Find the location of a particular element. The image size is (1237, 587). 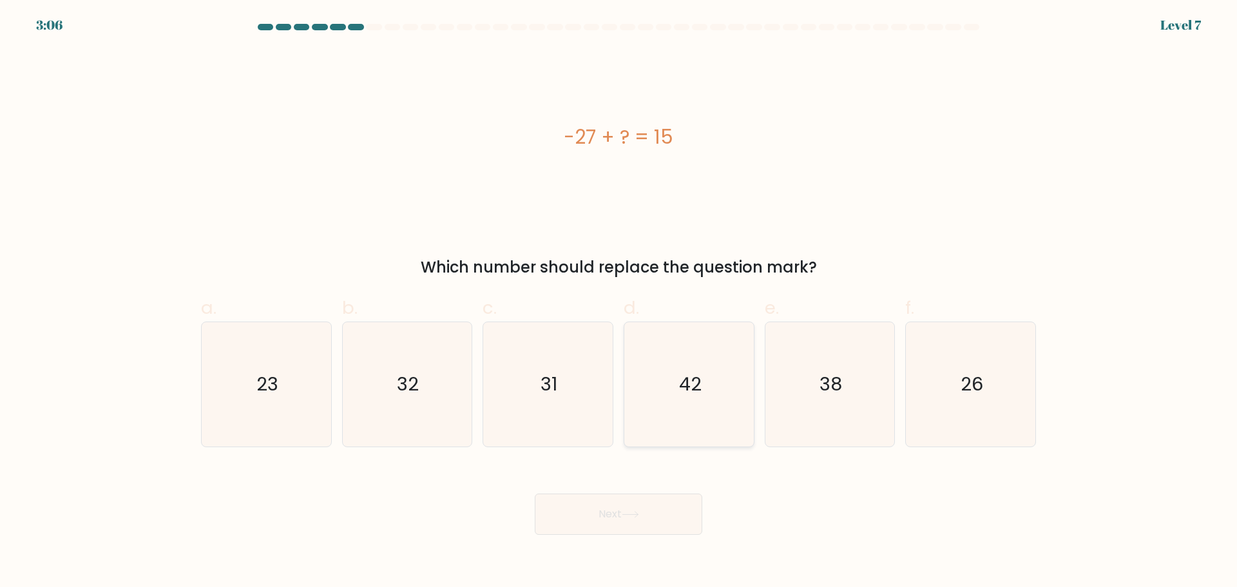

span: c. is located at coordinates (490, 307).